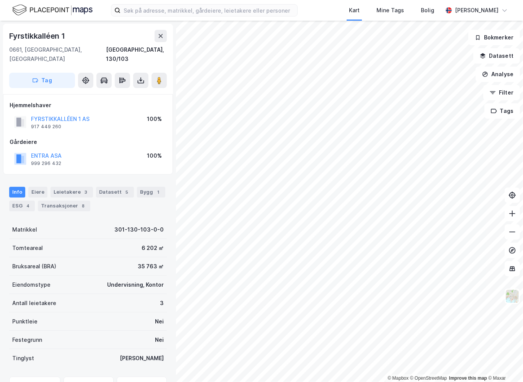 Image resolution: width=523 pixels, height=382 pixels. I want to click on div: Eiere, so click(38, 192).